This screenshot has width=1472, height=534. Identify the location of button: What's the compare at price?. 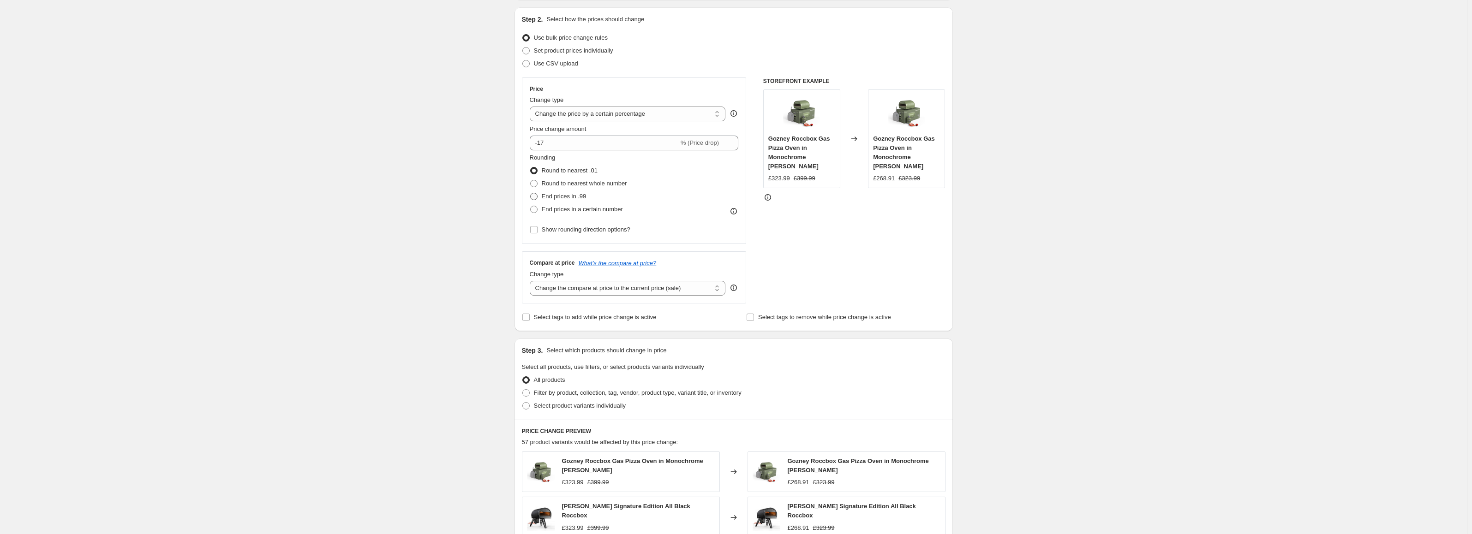
(617, 263).